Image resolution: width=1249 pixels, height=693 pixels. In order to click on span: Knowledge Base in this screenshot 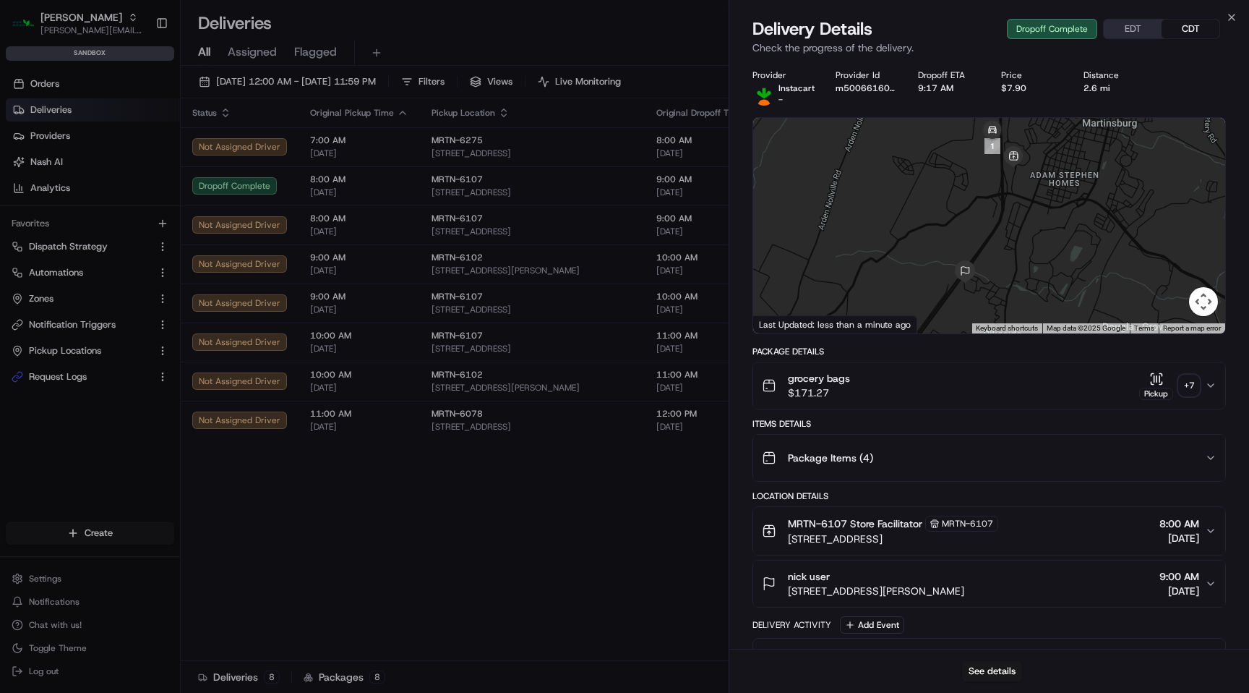, I will do `click(69, 217)`.